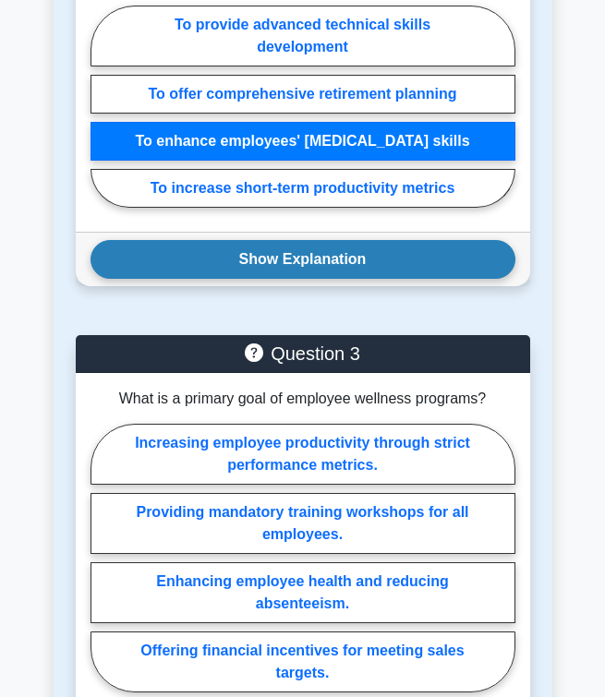 This screenshot has height=697, width=605. I want to click on label: Offering financial incentives for meeting sales targets., so click(303, 662).